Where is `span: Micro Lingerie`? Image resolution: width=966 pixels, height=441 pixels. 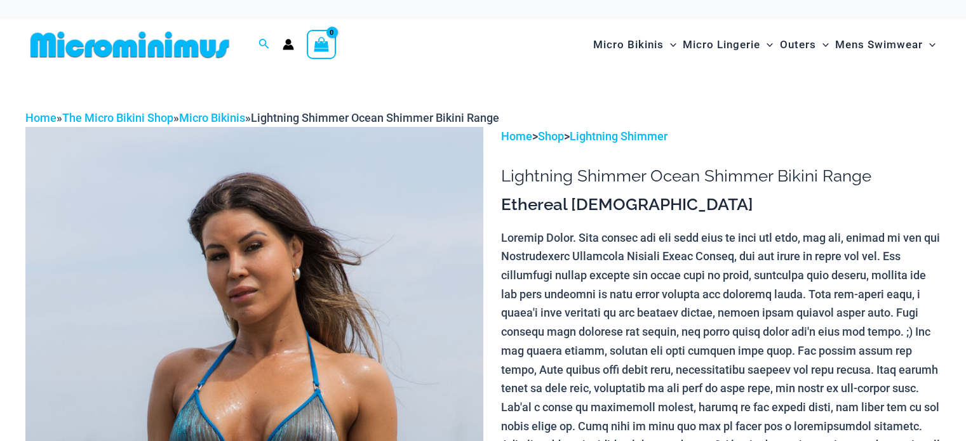
span: Micro Lingerie is located at coordinates (721, 44).